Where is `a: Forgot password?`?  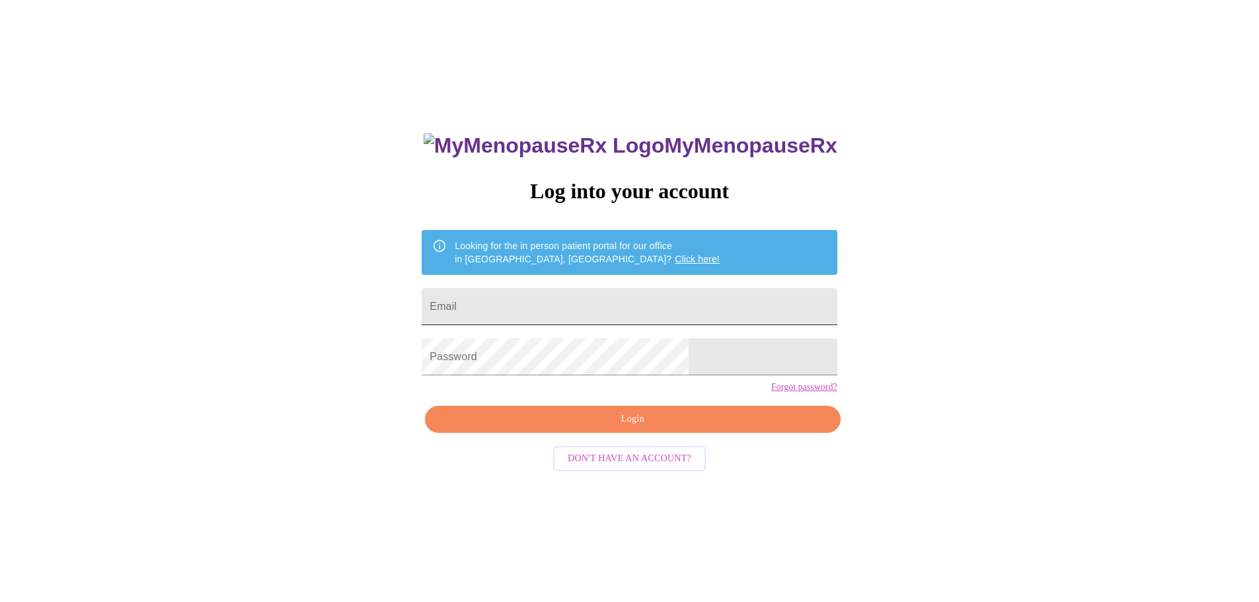 a: Forgot password? is located at coordinates (804, 387).